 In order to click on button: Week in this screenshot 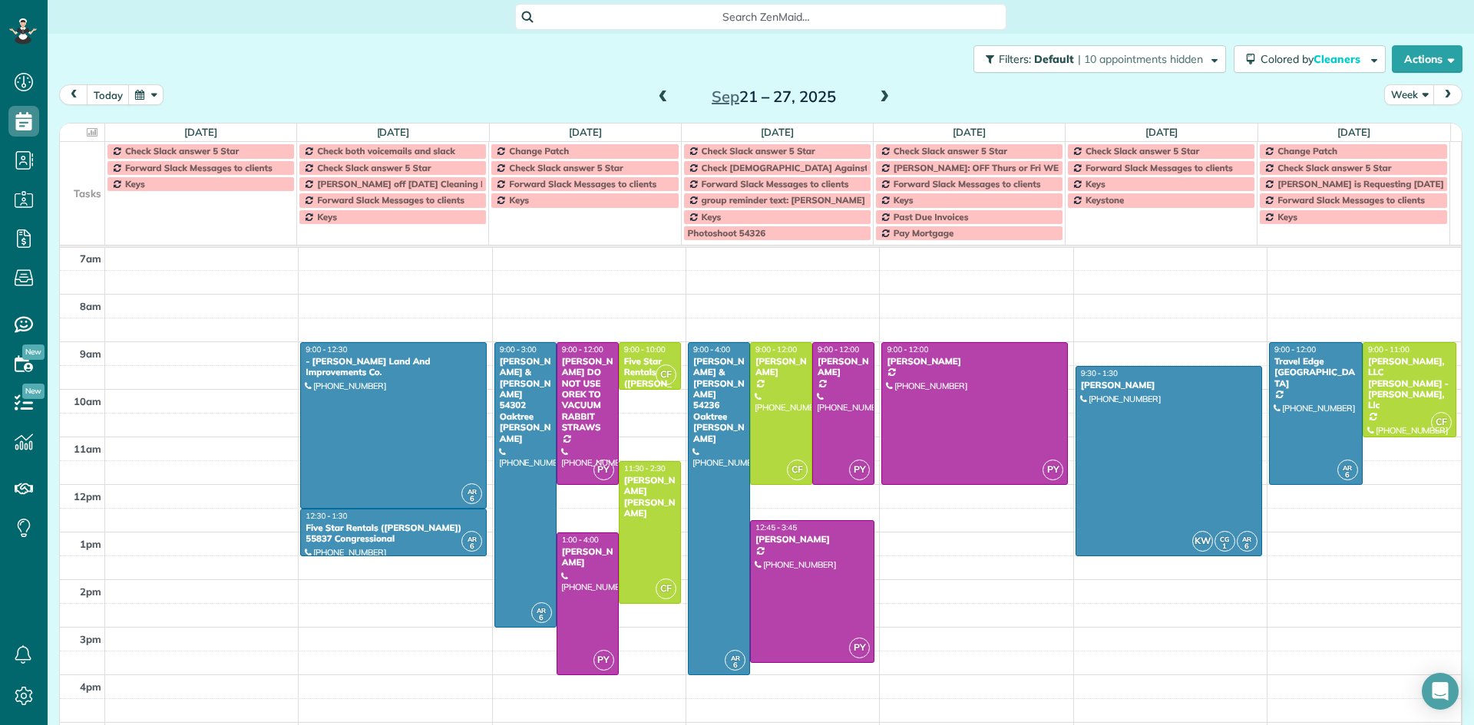, I will do `click(1409, 94)`.